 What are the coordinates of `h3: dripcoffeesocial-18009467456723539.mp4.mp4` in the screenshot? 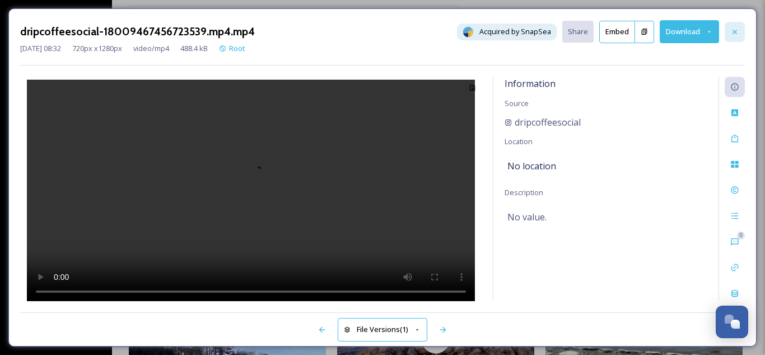 It's located at (137, 31).